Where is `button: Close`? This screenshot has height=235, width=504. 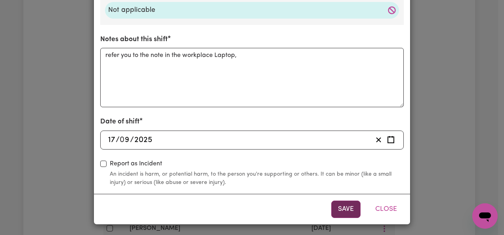
button: Close is located at coordinates (386, 209).